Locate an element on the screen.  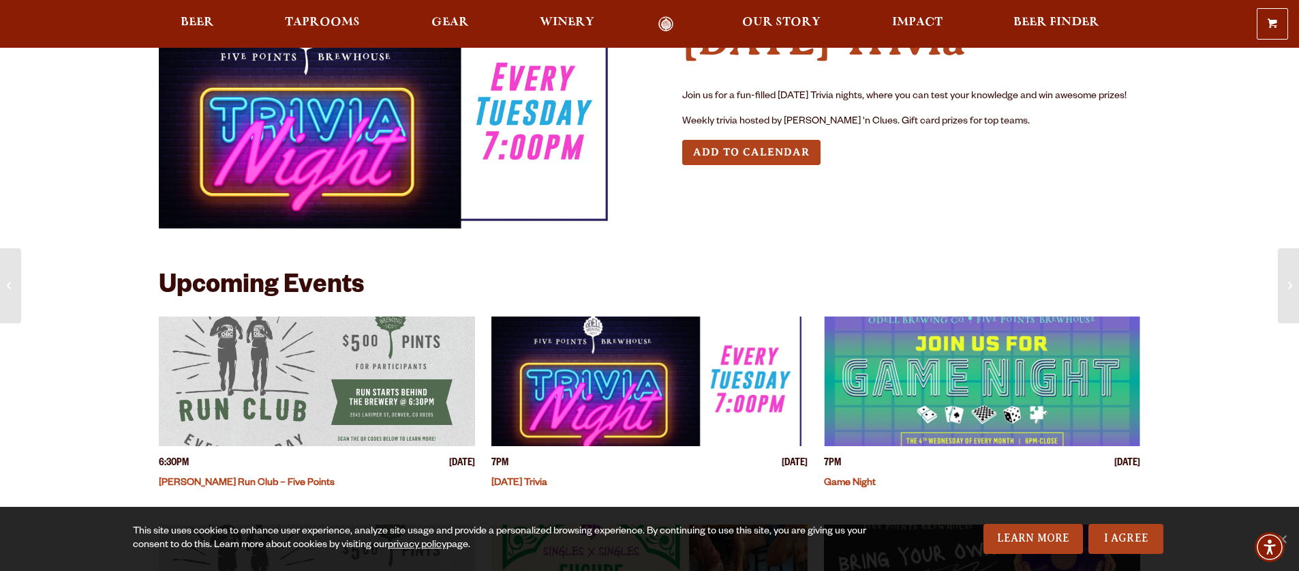
h2: Upcoming Events is located at coordinates (261, 288).